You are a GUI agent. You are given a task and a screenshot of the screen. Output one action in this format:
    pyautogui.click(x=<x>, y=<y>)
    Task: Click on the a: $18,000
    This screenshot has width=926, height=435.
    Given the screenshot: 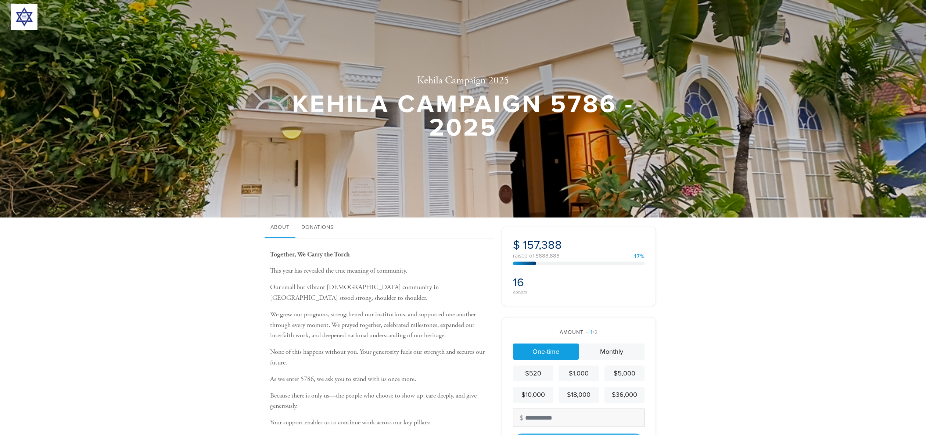 What is the action you would take?
    pyautogui.click(x=578, y=394)
    